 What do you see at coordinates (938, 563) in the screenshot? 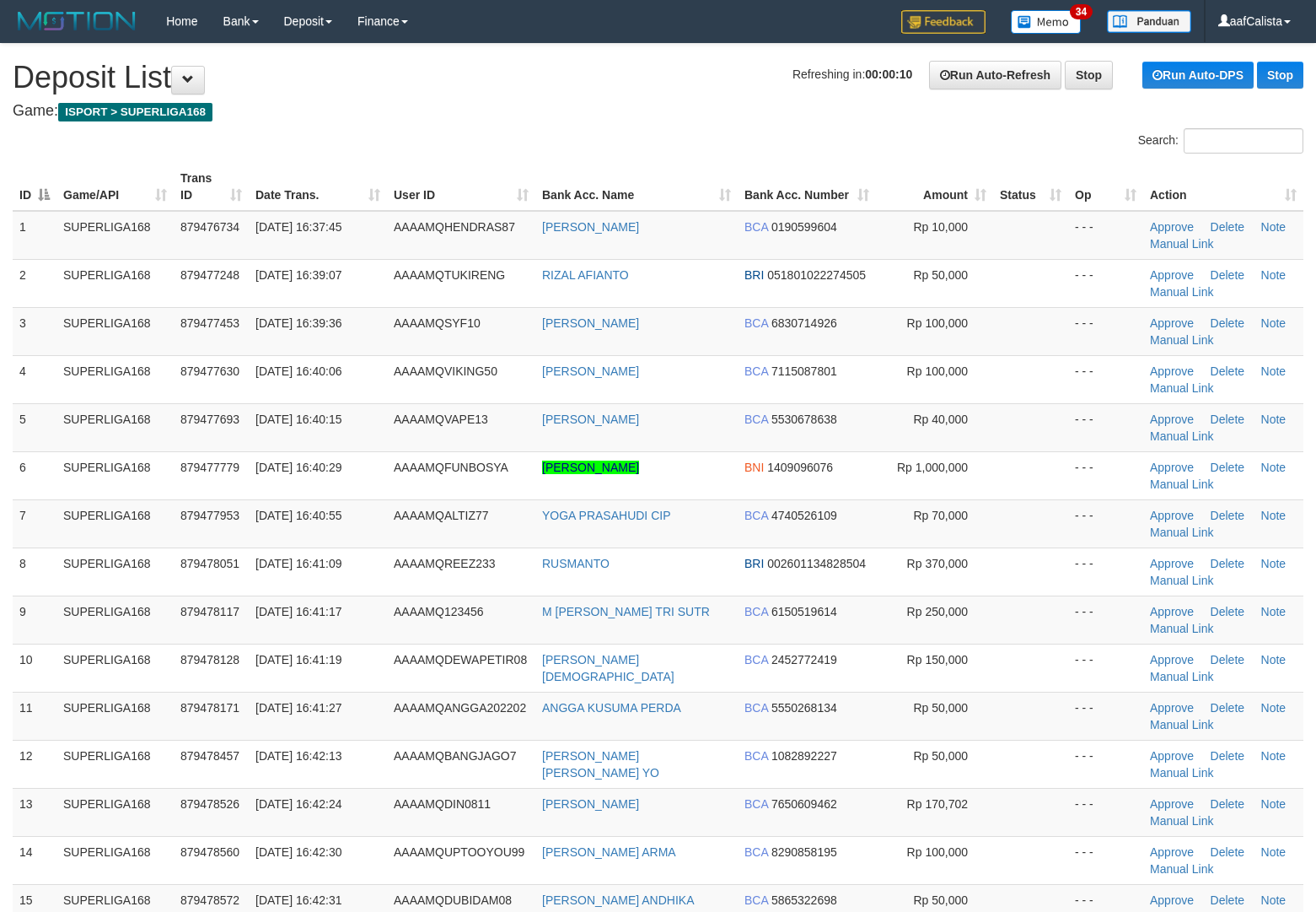
I see `span: Rp 370,000` at bounding box center [938, 563].